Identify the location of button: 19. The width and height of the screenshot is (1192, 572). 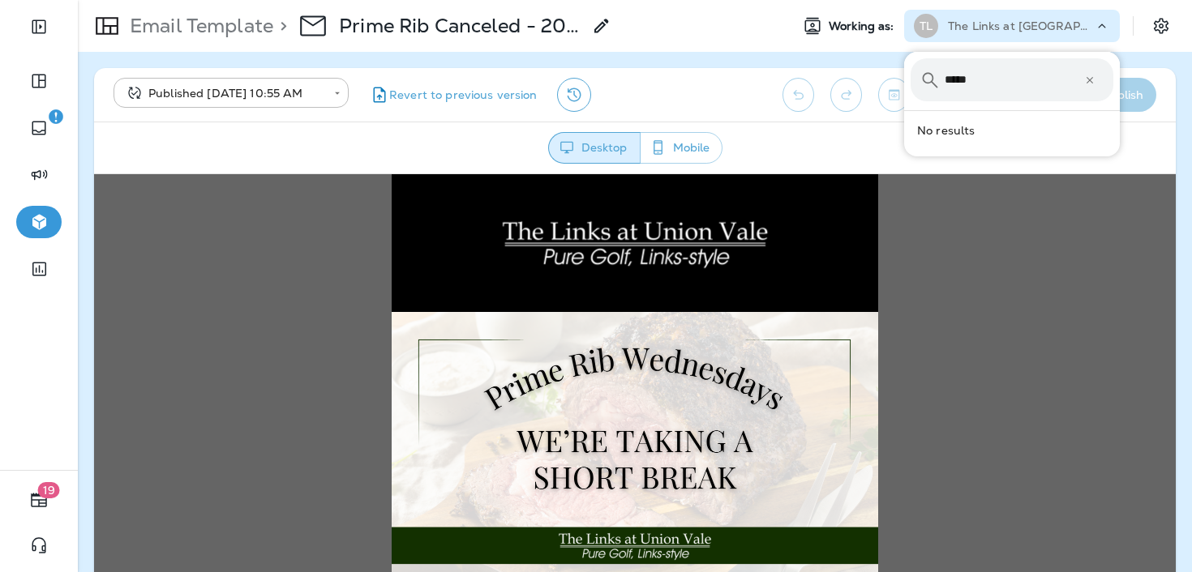
(39, 500).